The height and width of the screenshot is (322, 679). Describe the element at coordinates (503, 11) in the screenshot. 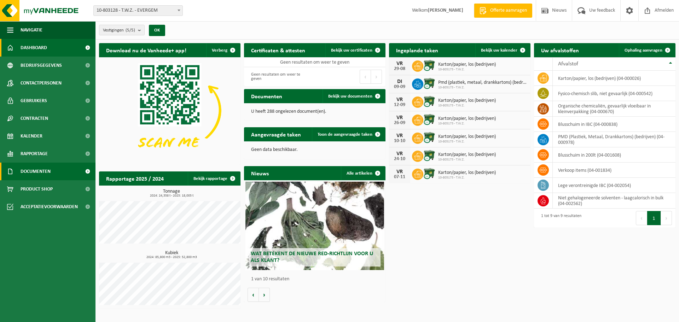

I see `a: Offerte aanvragen` at that location.